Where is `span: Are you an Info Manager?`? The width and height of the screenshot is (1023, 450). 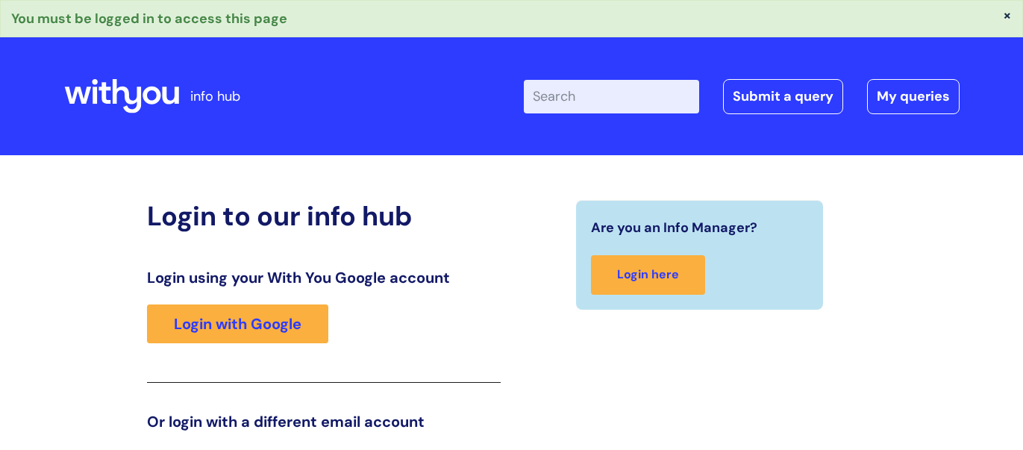 span: Are you an Info Manager? is located at coordinates (674, 228).